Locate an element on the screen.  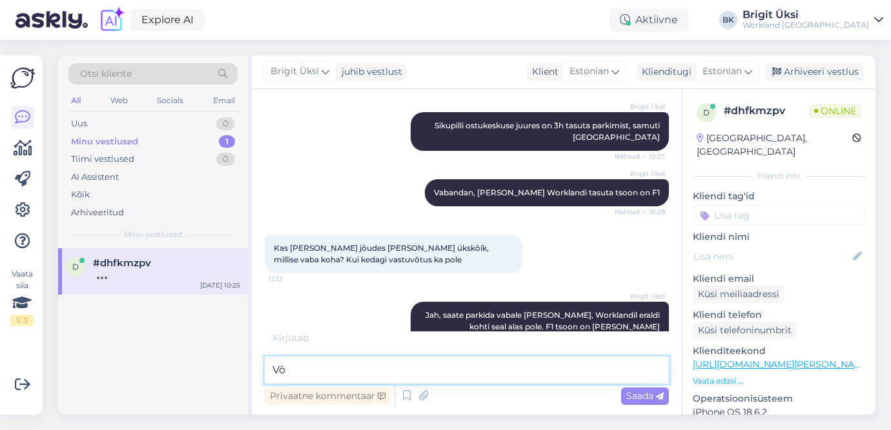
div: BK is located at coordinates (728, 20).